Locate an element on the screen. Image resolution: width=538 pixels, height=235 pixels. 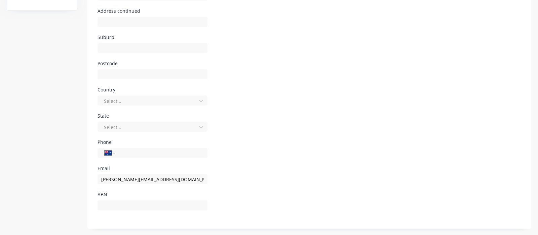
div: Phone is located at coordinates (152, 142).